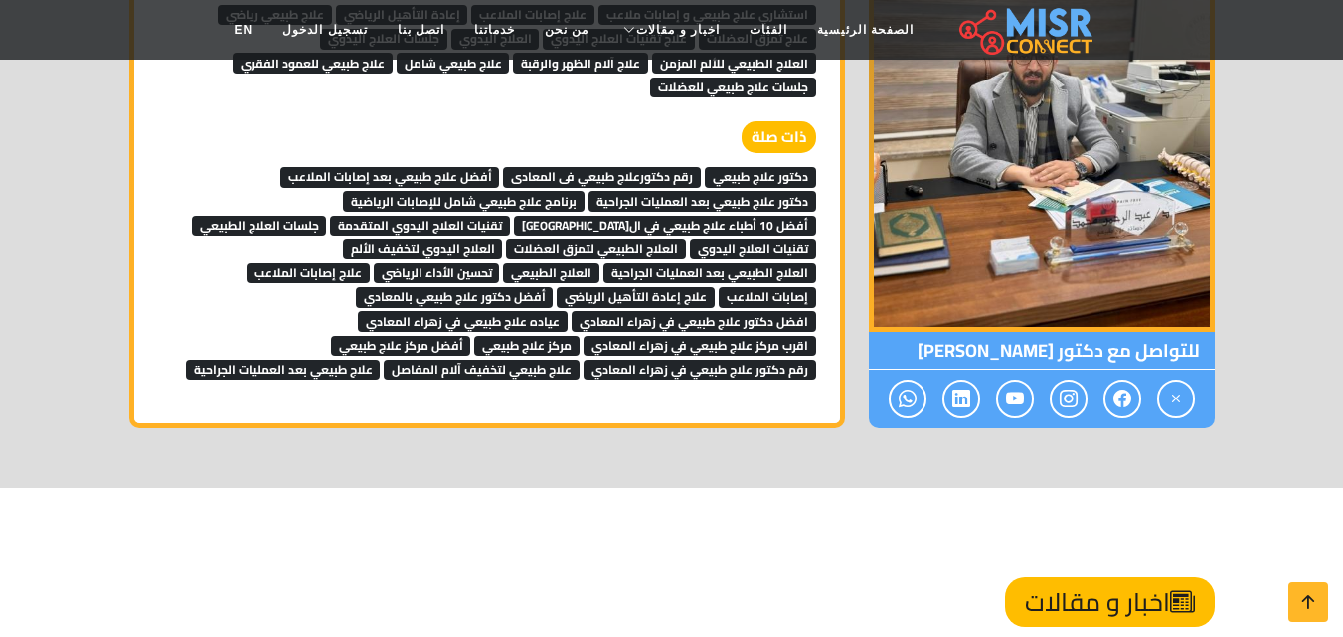  I want to click on a: دكتور علاج طبيعي بعد العمليات الجراحية, so click(702, 200).